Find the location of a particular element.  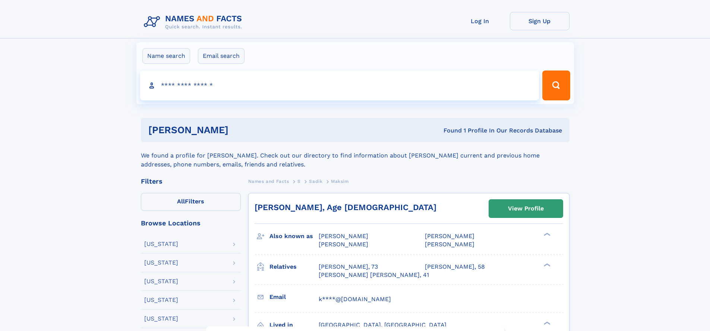

span: All is located at coordinates (181, 201).